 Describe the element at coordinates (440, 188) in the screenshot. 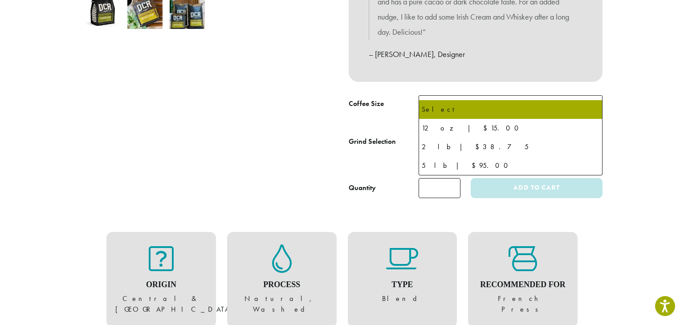

I see `input: Product quantity` at that location.